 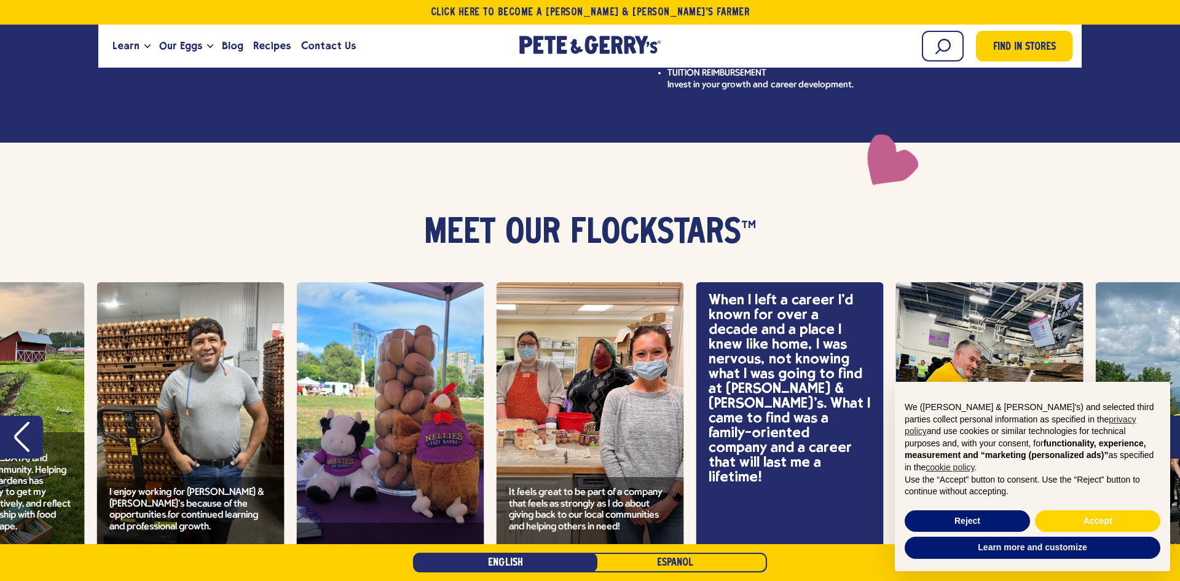 I want to click on a: Español, so click(x=675, y=562).